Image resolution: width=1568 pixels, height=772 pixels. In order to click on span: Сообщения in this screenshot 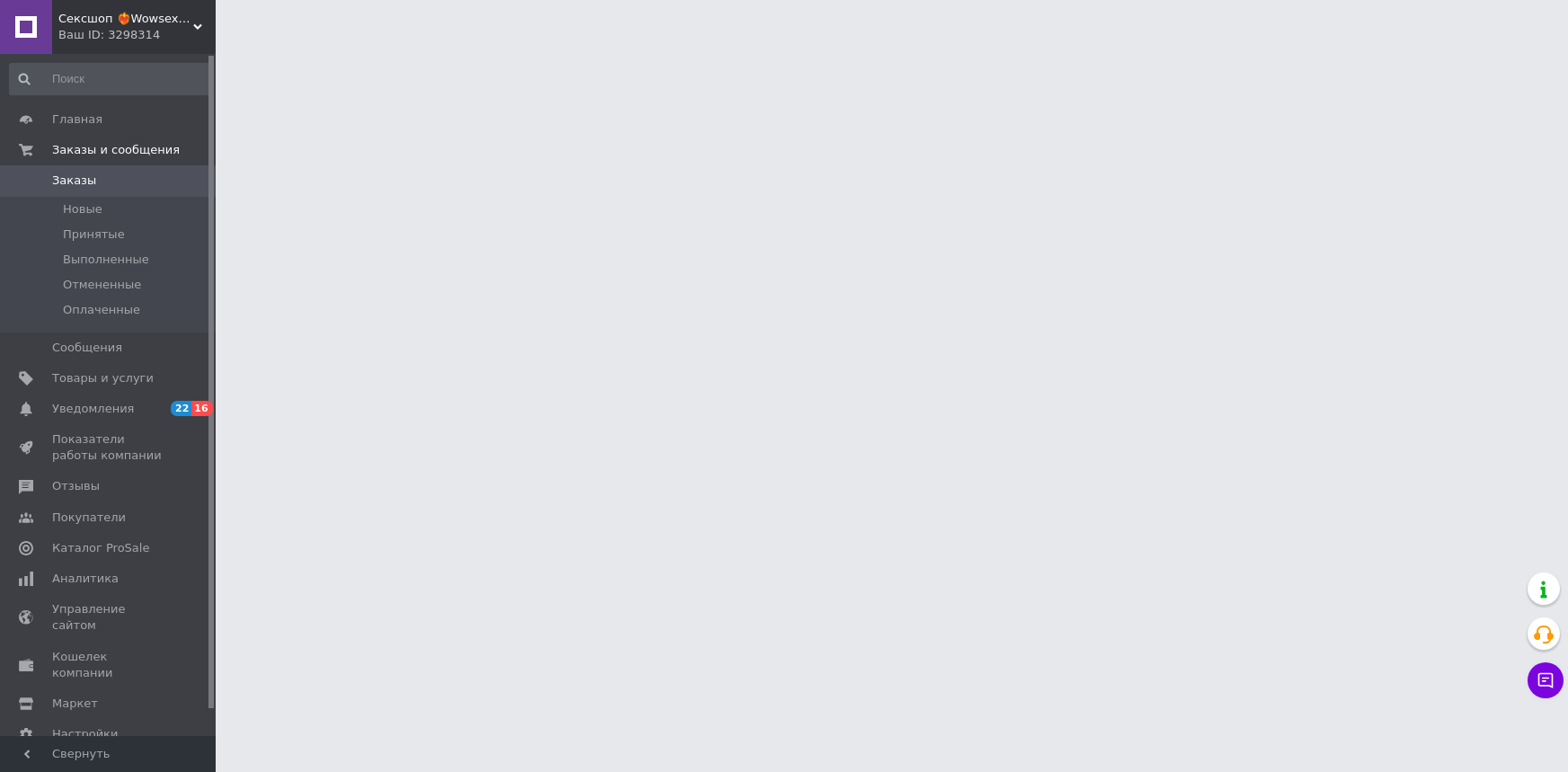, I will do `click(87, 348)`.